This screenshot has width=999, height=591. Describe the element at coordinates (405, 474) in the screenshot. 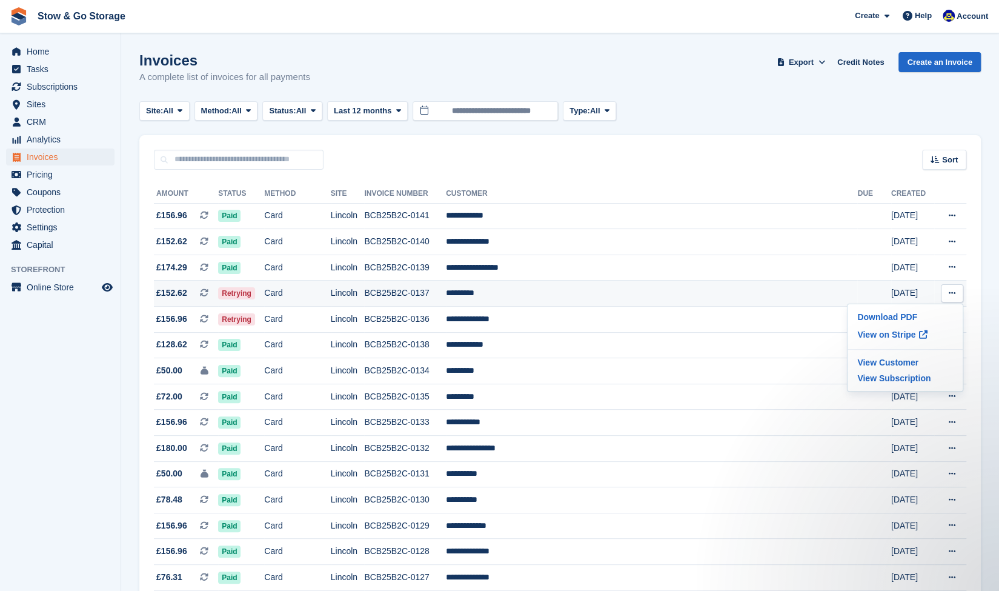

I see `td: BCB25B2C-0131` at that location.